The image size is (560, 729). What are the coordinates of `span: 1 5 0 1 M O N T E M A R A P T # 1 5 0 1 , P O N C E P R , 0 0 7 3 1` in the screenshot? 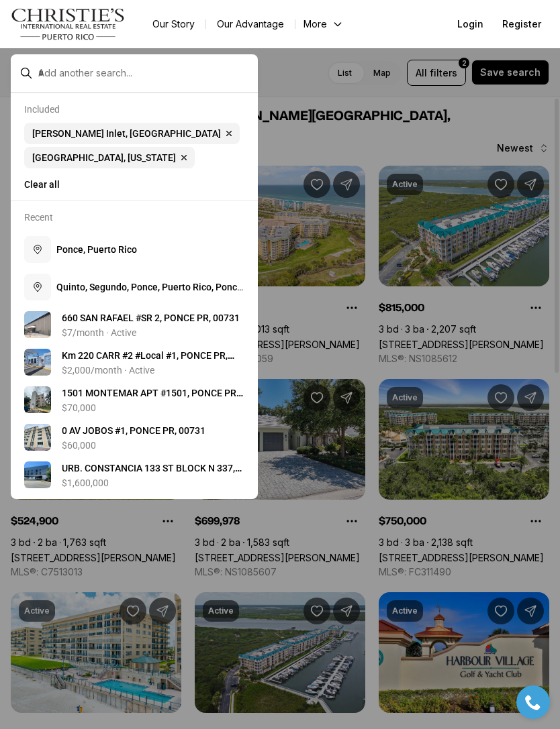 It's located at (152, 400).